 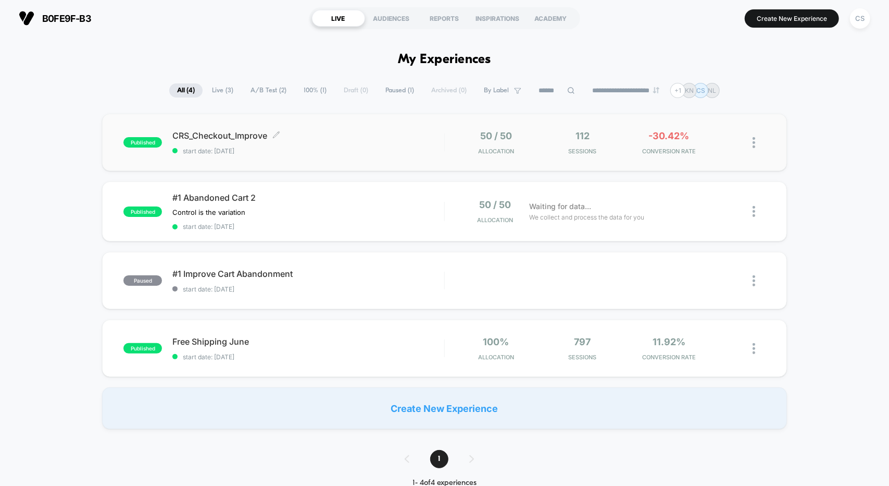 What do you see at coordinates (496, 341) in the screenshot?
I see `span: 100%` at bounding box center [496, 341].